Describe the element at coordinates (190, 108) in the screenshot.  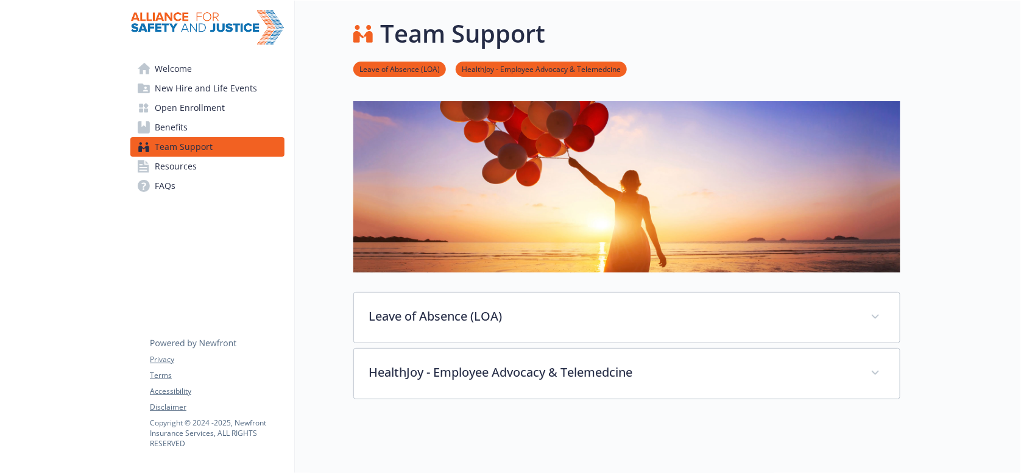
I see `span: Open Enrollment` at that location.